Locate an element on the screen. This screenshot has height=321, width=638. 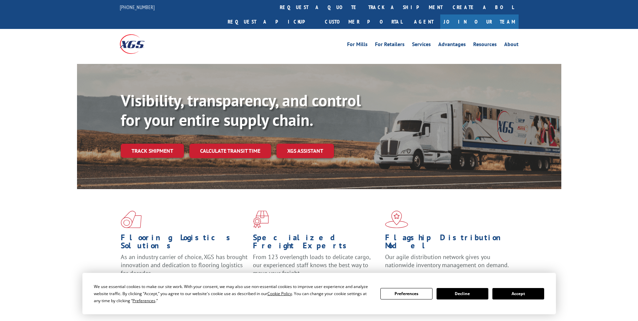
h1: Flagship Distribution Model is located at coordinates (449, 243).